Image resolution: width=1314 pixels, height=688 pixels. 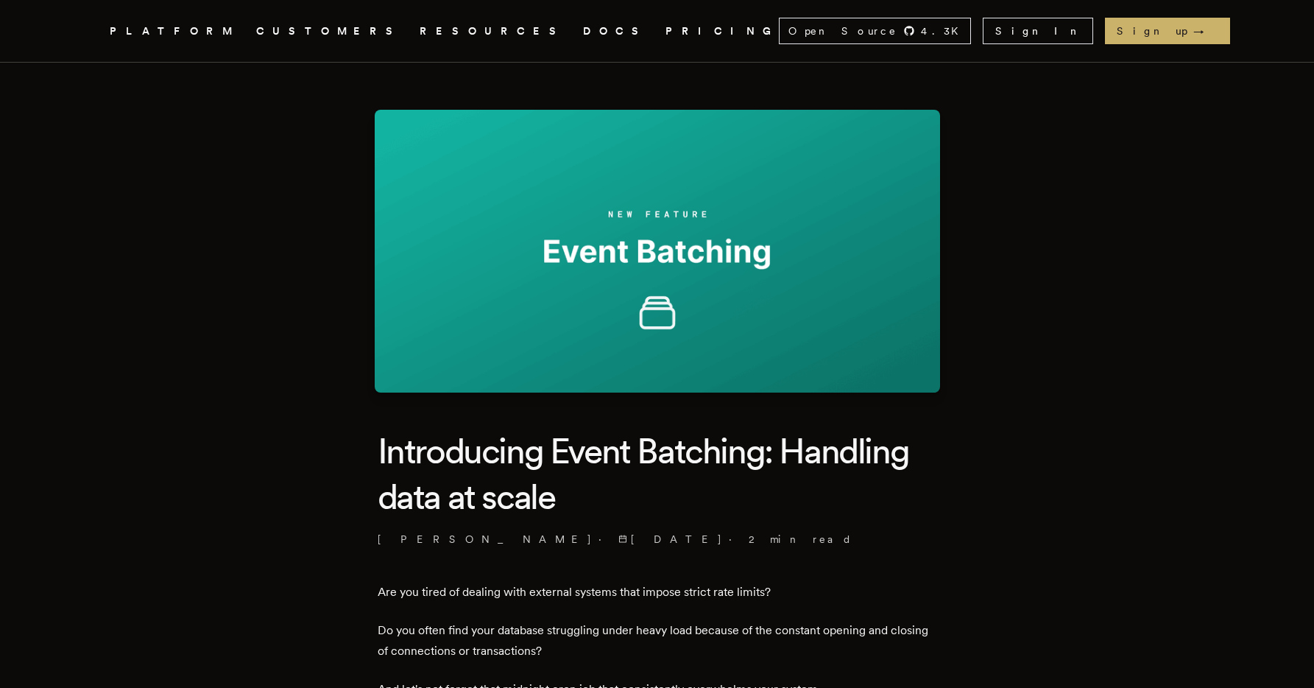 I want to click on span: RESOURCES, so click(x=492, y=31).